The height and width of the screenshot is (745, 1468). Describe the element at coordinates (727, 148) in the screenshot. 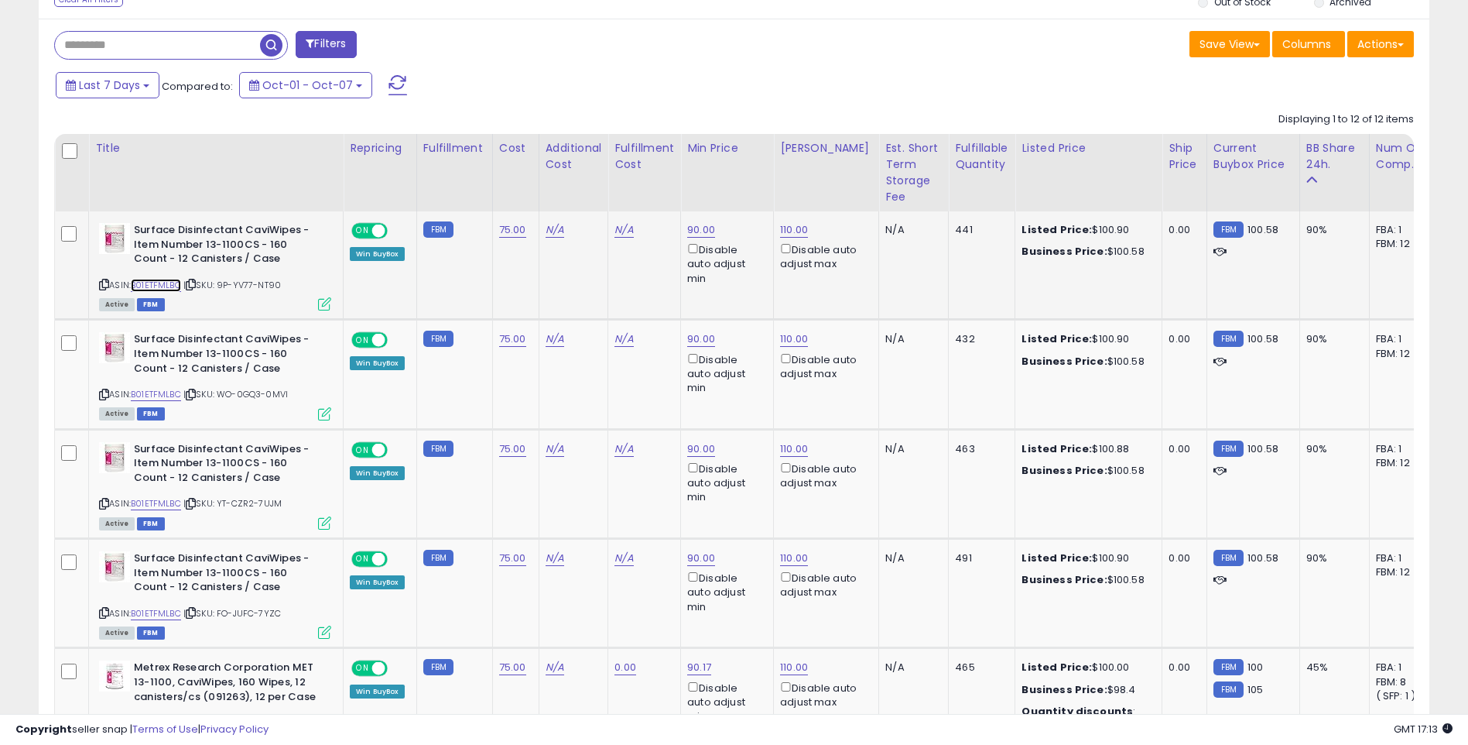

I see `div: Min Price` at that location.